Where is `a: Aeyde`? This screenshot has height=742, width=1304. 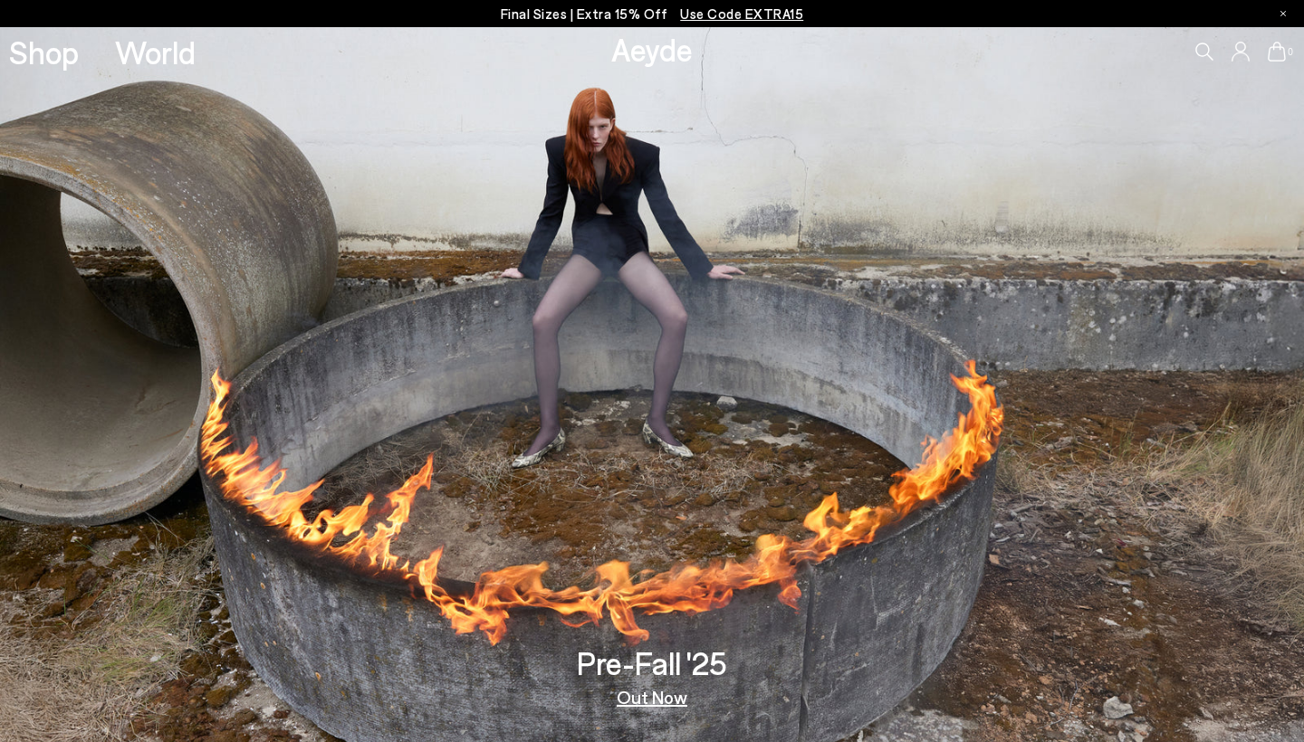
a: Aeyde is located at coordinates (652, 49).